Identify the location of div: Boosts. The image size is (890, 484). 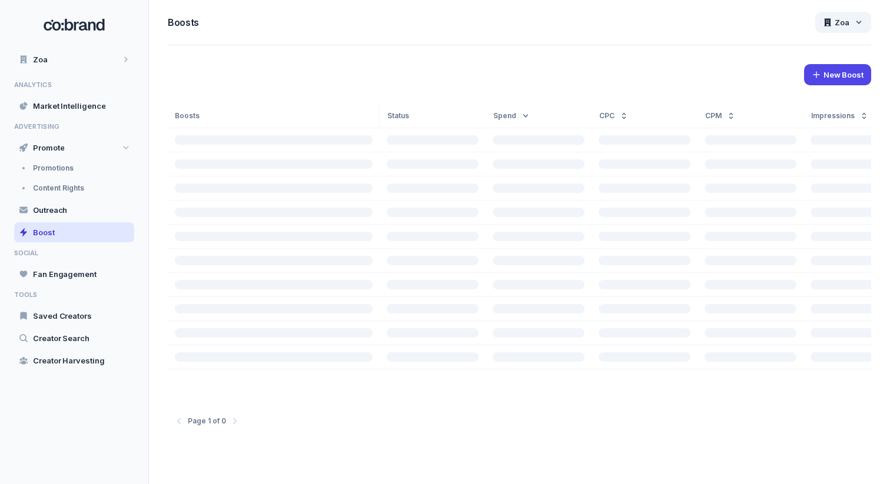
(274, 116).